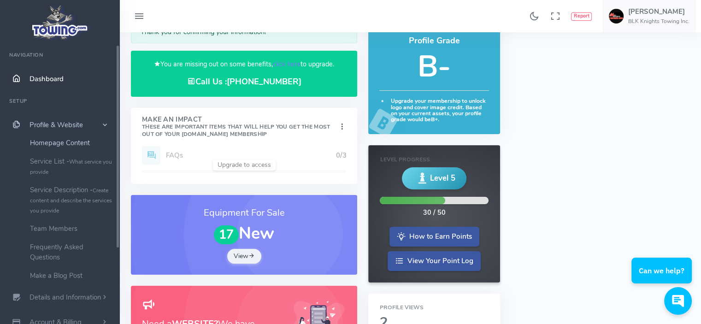 This screenshot has height=324, width=701. Describe the element at coordinates (659, 21) in the screenshot. I see `h6: BLK Knights Towing Inc.` at that location.